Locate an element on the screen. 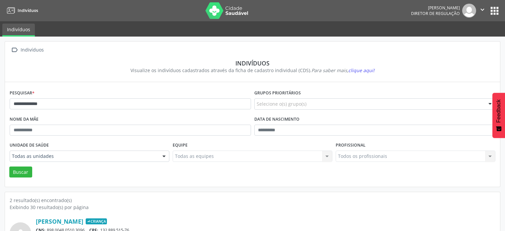  i: Para saber mais, is located at coordinates (343, 70).